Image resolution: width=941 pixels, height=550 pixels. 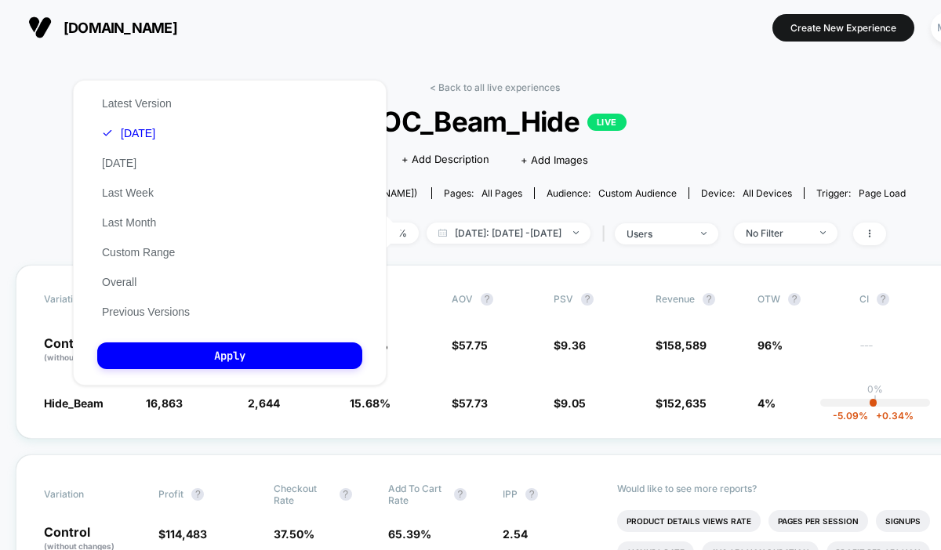 What do you see at coordinates (473, 345) in the screenshot?
I see `span: 57.75` at bounding box center [473, 345].